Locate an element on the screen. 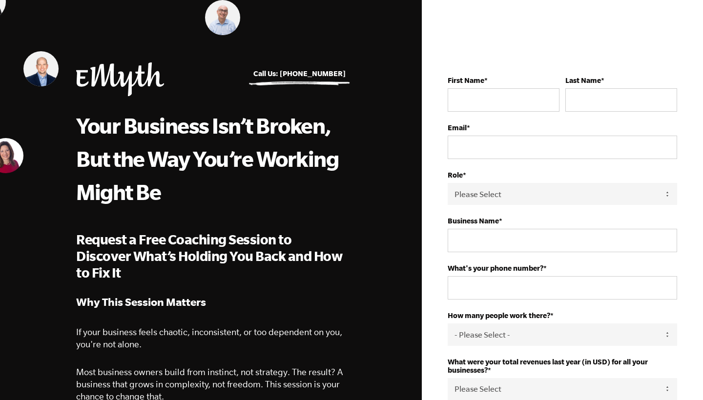  strong: Why This Session Matters is located at coordinates (141, 302).